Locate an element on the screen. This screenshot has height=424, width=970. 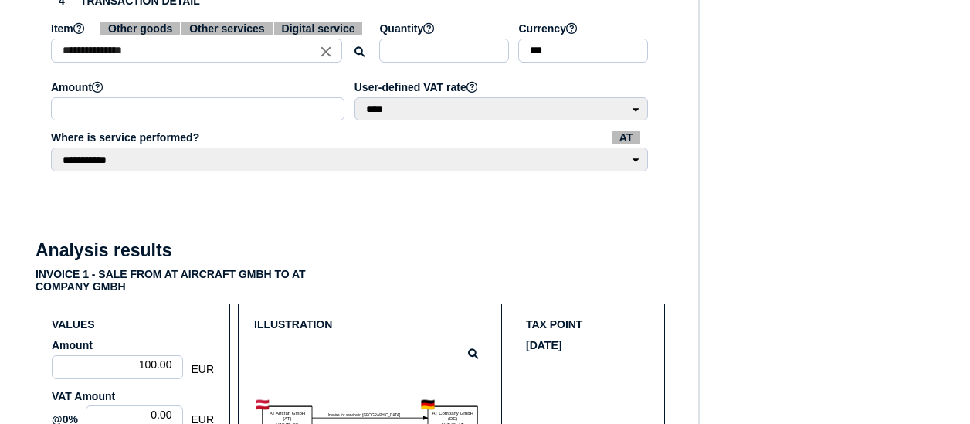
label: Currency is located at coordinates (584, 29).